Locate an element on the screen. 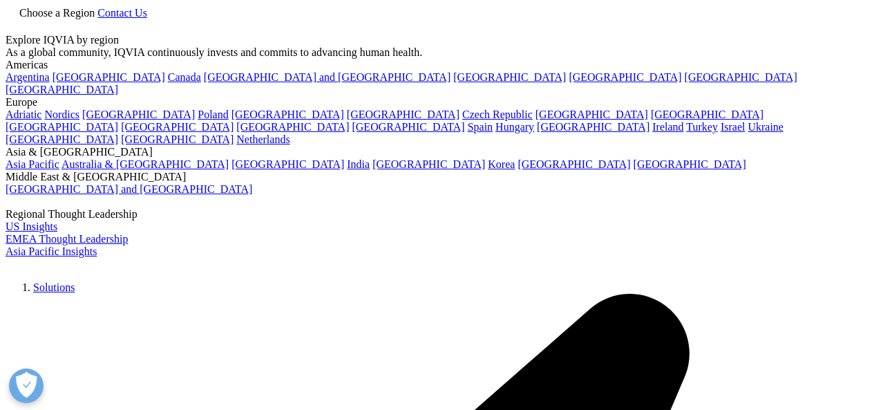 The image size is (874, 410). a: Hungary is located at coordinates (515, 126).